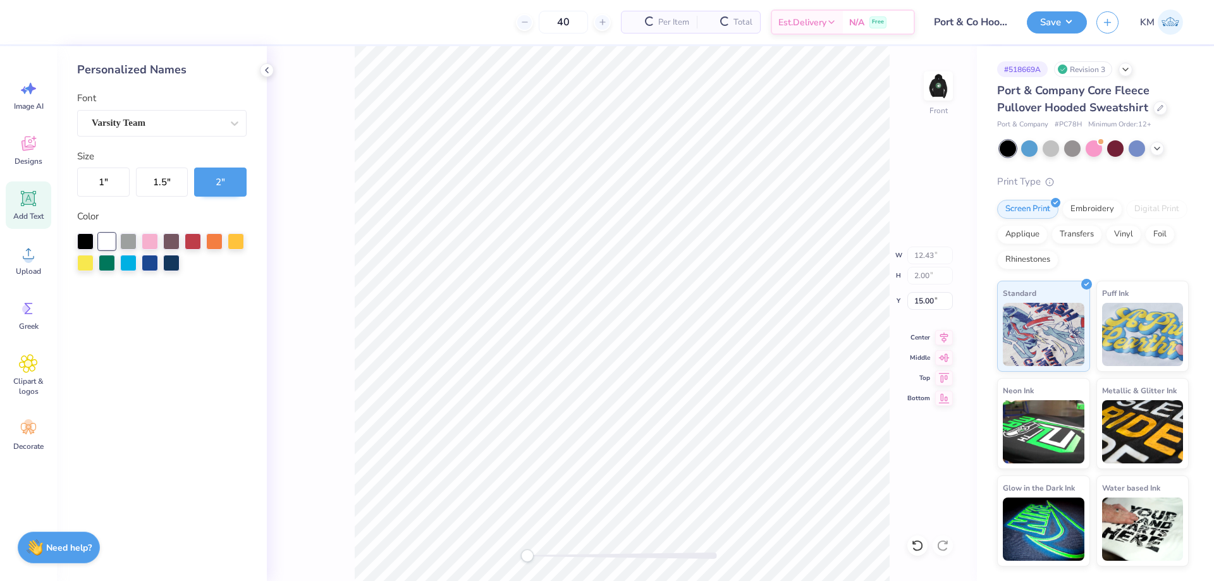  I want to click on span: Water based Ink, so click(1131, 487).